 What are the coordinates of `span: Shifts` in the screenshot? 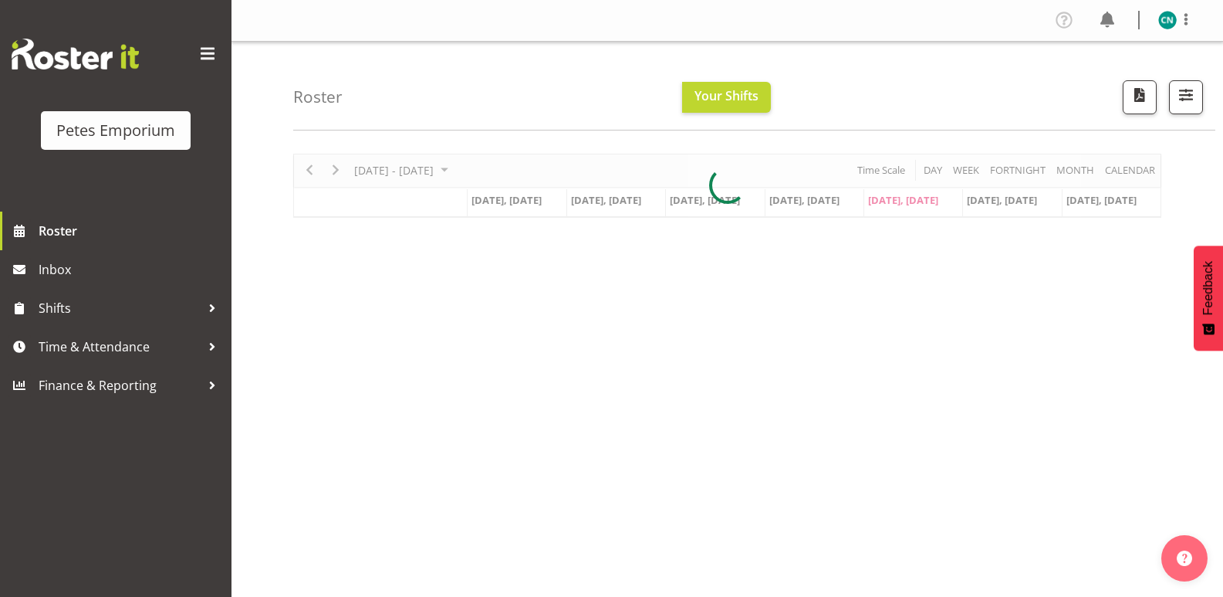 It's located at (120, 308).